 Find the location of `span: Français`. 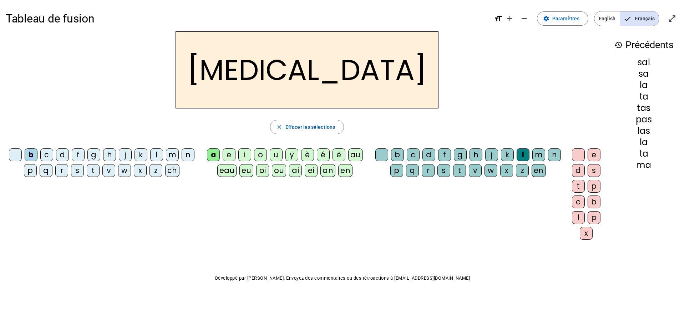

span: Français is located at coordinates (639, 19).